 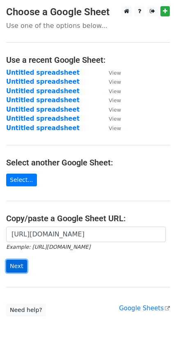 I want to click on a: Need help?, so click(x=26, y=310).